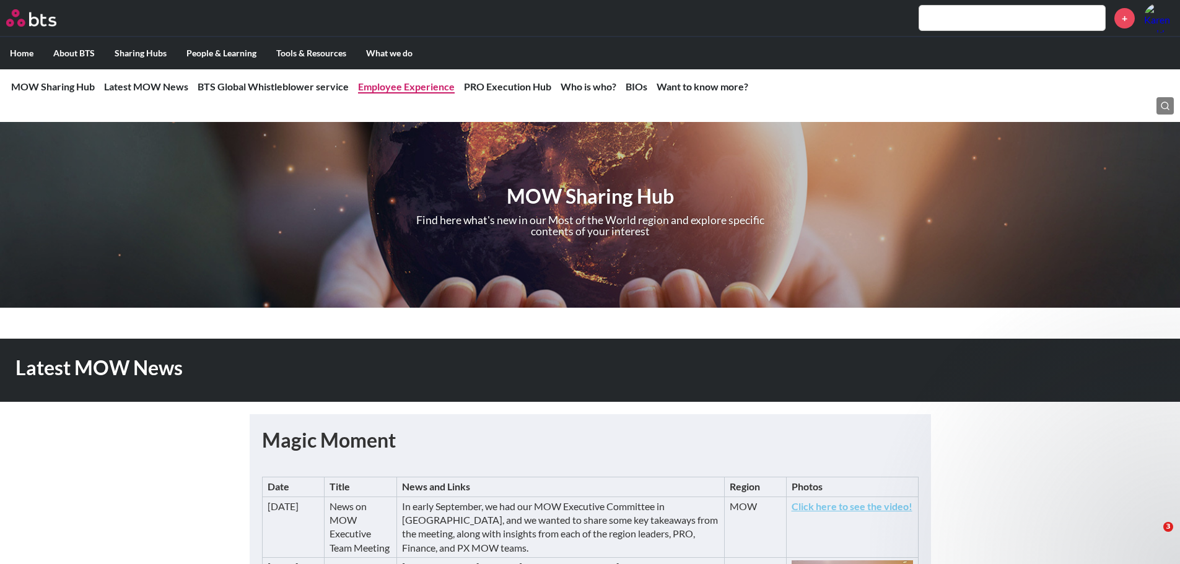 Image resolution: width=1180 pixels, height=564 pixels. I want to click on a: PRO Execution Hub, so click(507, 86).